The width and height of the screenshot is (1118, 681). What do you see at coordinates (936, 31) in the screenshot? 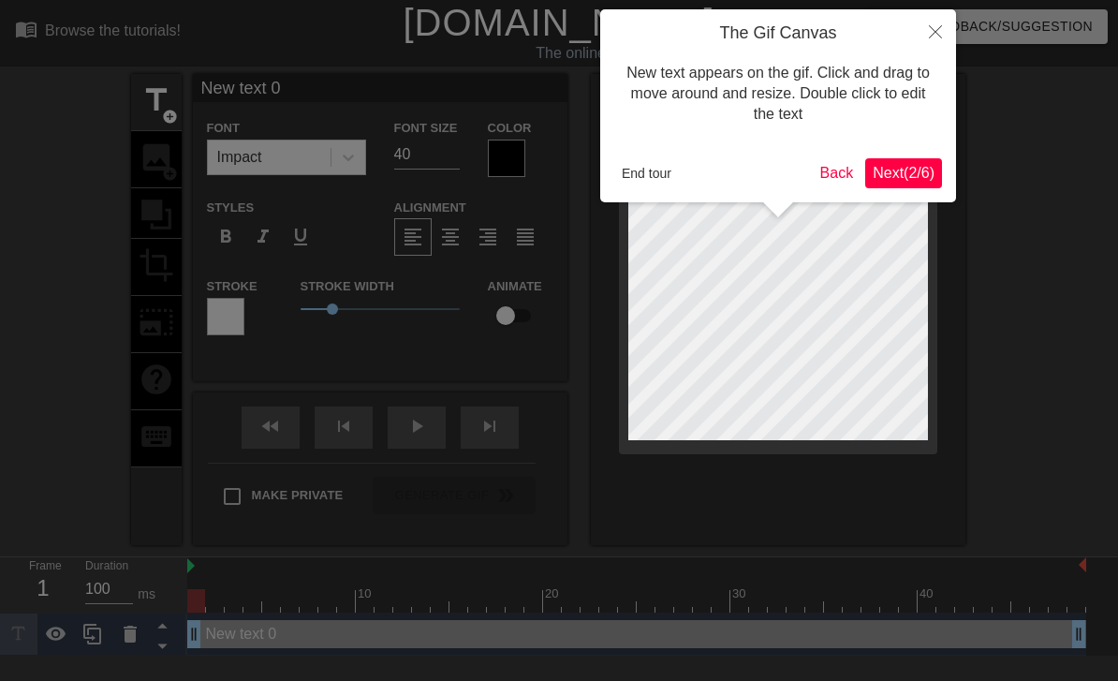
I see `button: Close` at bounding box center [936, 31].